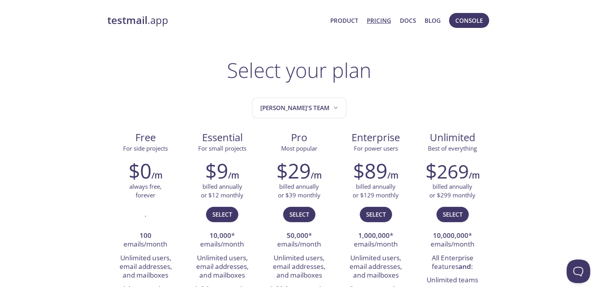  I want to click on li: emails/month, so click(146, 240).